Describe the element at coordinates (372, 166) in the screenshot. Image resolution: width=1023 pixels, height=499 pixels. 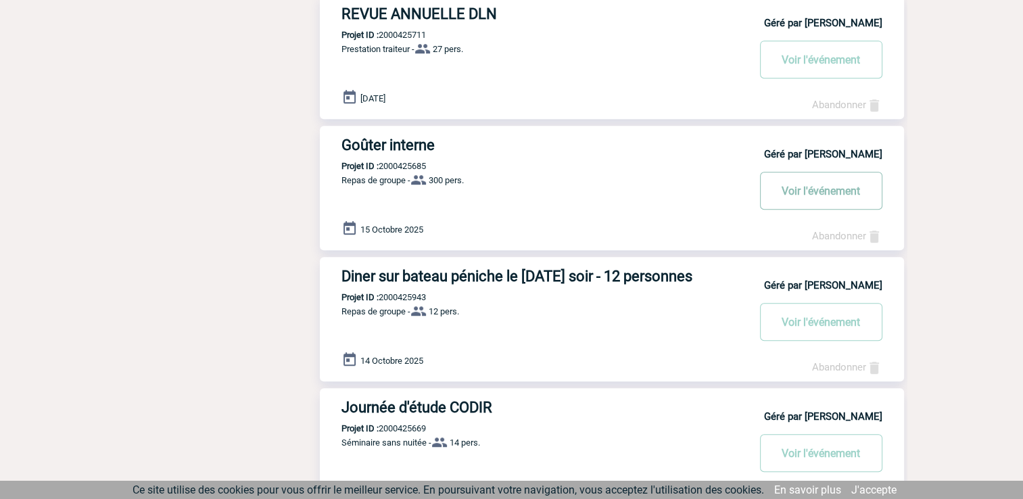
I see `p: 2000425685` at that location.